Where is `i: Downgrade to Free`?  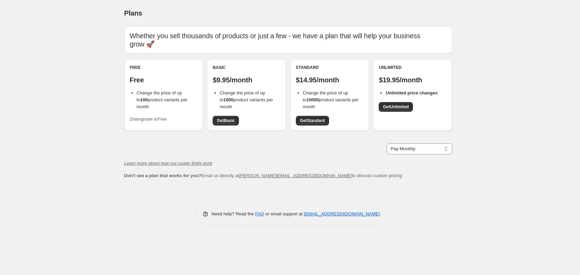
i: Downgrade to Free is located at coordinates (148, 119).